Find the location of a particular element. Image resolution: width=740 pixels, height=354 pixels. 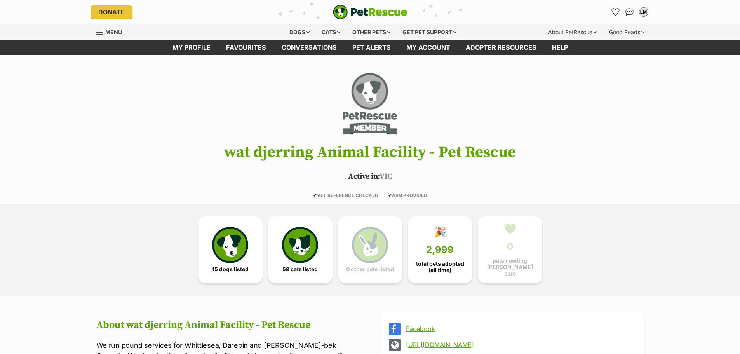

div: Dogs is located at coordinates (300, 32).